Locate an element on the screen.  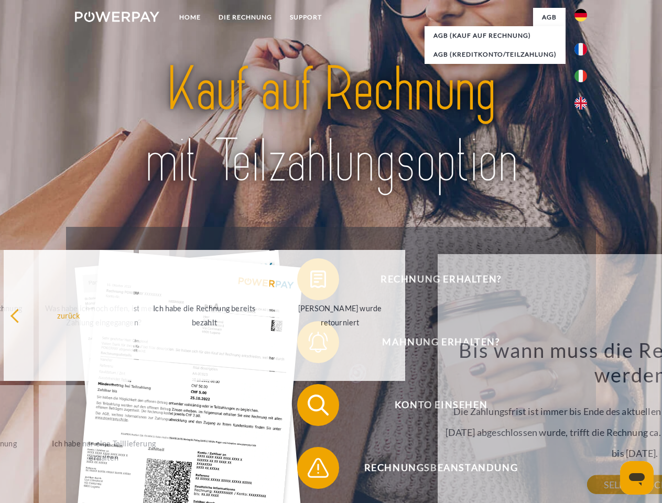
a: SUPPORT is located at coordinates (306, 17).